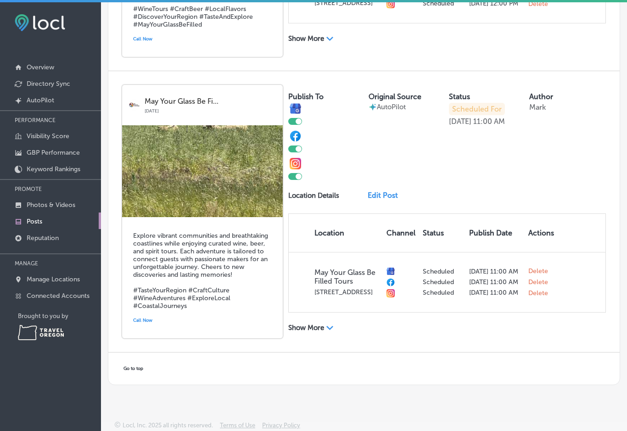 This screenshot has height=431, width=627. I want to click on p: May Your Glass Be Filled Tours, so click(346, 277).